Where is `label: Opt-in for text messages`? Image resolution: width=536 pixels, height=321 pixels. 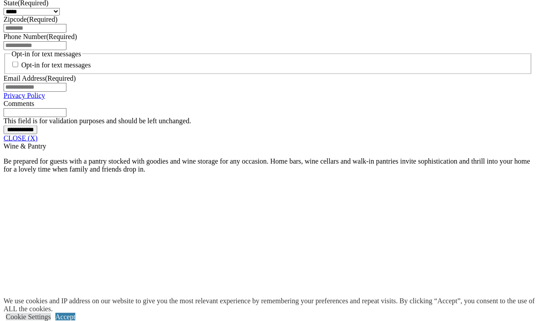 label: Opt-in for text messages is located at coordinates (56, 65).